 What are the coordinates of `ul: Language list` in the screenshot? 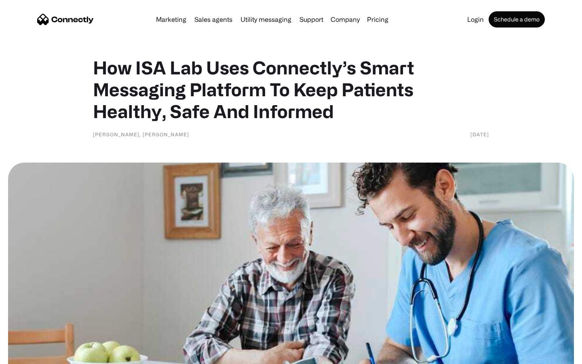 It's located at (32, 356).